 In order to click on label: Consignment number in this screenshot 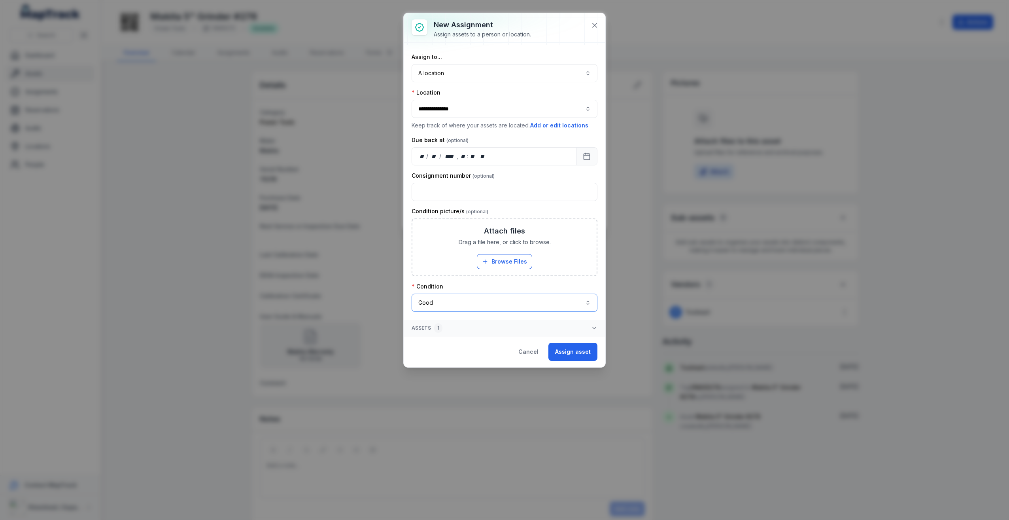, I will do `click(453, 176)`.